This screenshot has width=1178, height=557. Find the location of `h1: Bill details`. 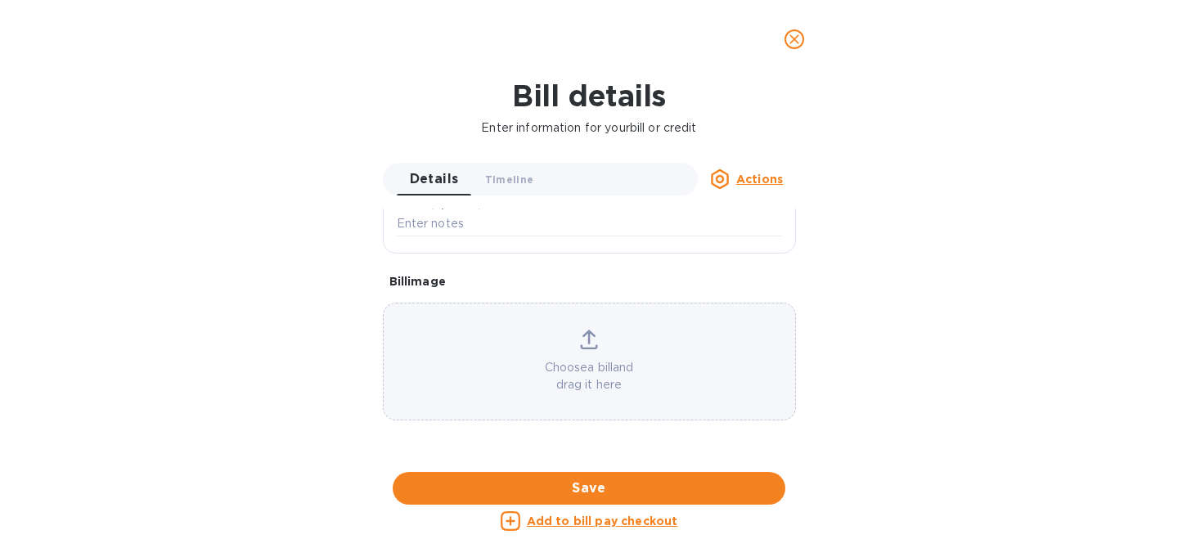

h1: Bill details is located at coordinates (589, 96).